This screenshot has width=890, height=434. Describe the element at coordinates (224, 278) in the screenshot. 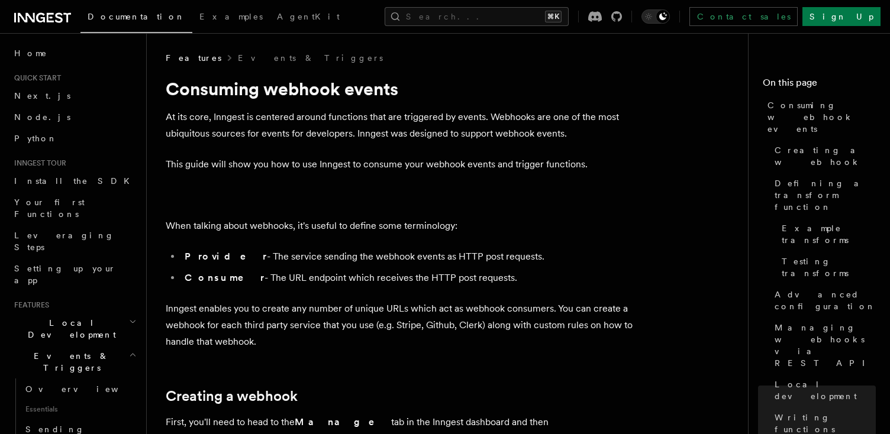

I see `strong: Consumer` at that location.